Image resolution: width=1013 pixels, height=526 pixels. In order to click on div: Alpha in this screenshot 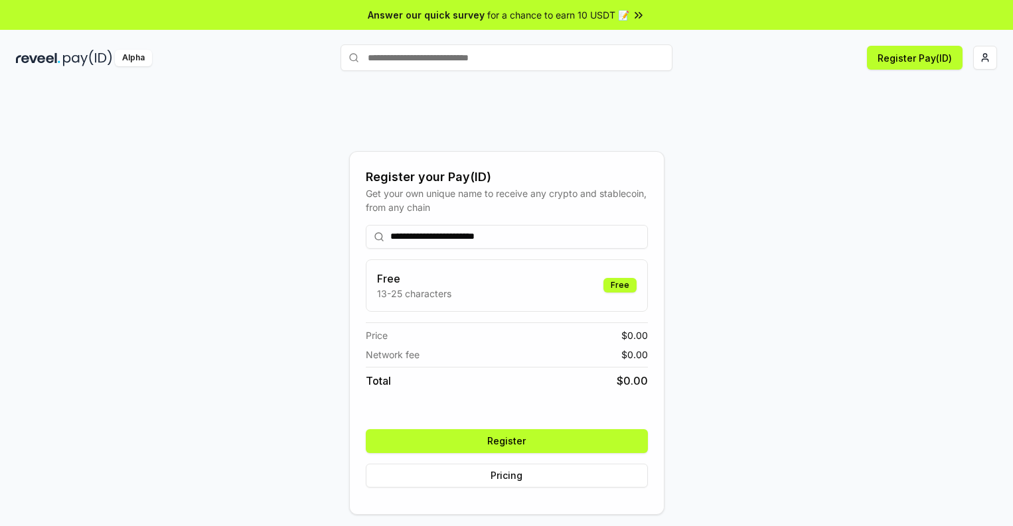, I will do `click(133, 58)`.